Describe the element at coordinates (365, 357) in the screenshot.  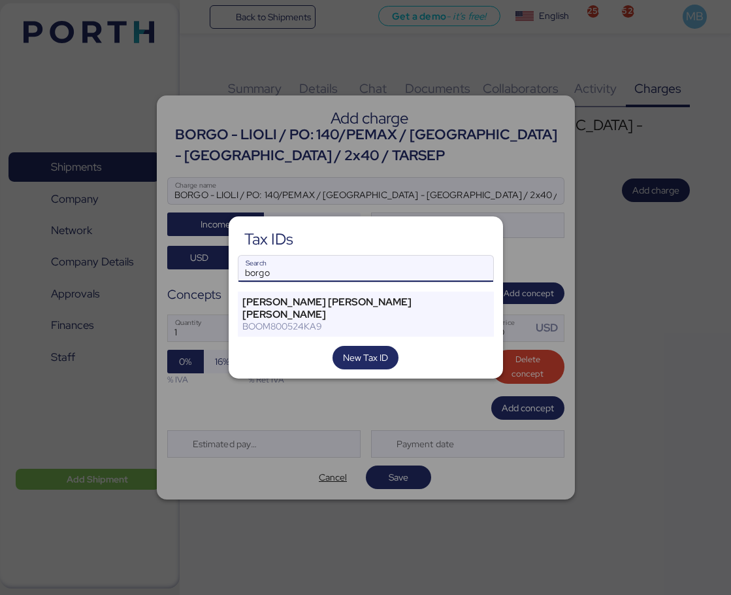
I see `button: New Tax ID` at that location.